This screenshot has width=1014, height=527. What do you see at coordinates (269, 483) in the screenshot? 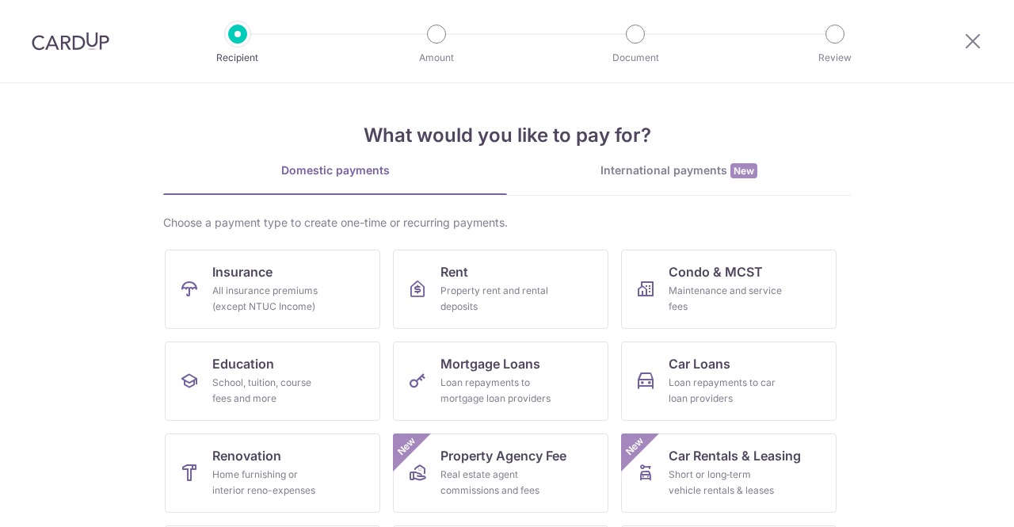
I see `div: Home furnishing or interior reno-expenses` at bounding box center [269, 483].